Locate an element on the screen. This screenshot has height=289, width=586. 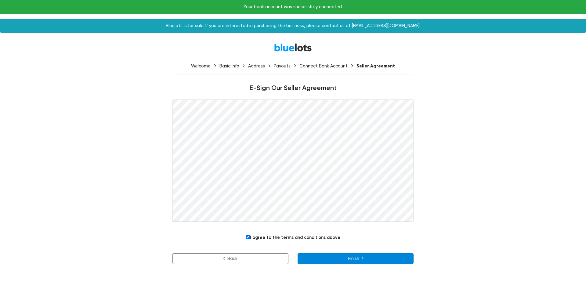
div: Welcome is located at coordinates (201, 66).